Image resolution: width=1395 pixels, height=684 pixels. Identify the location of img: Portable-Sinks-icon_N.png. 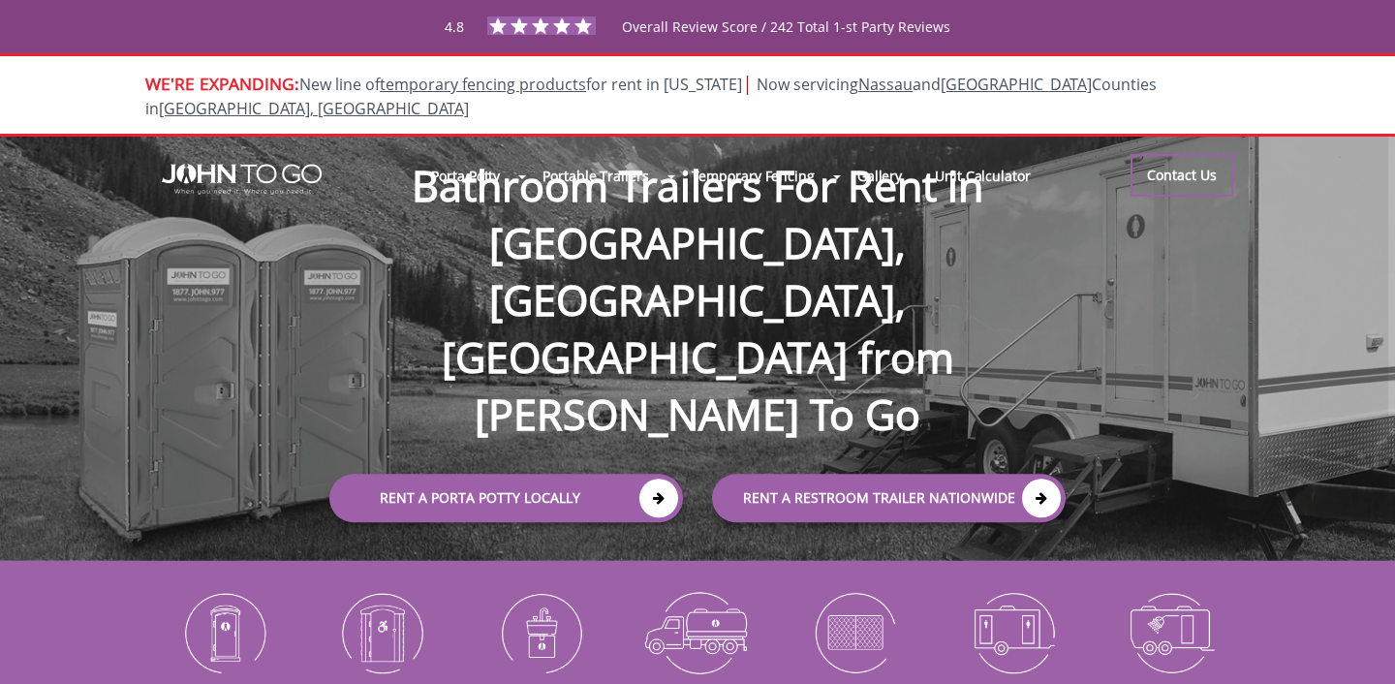
(540, 633).